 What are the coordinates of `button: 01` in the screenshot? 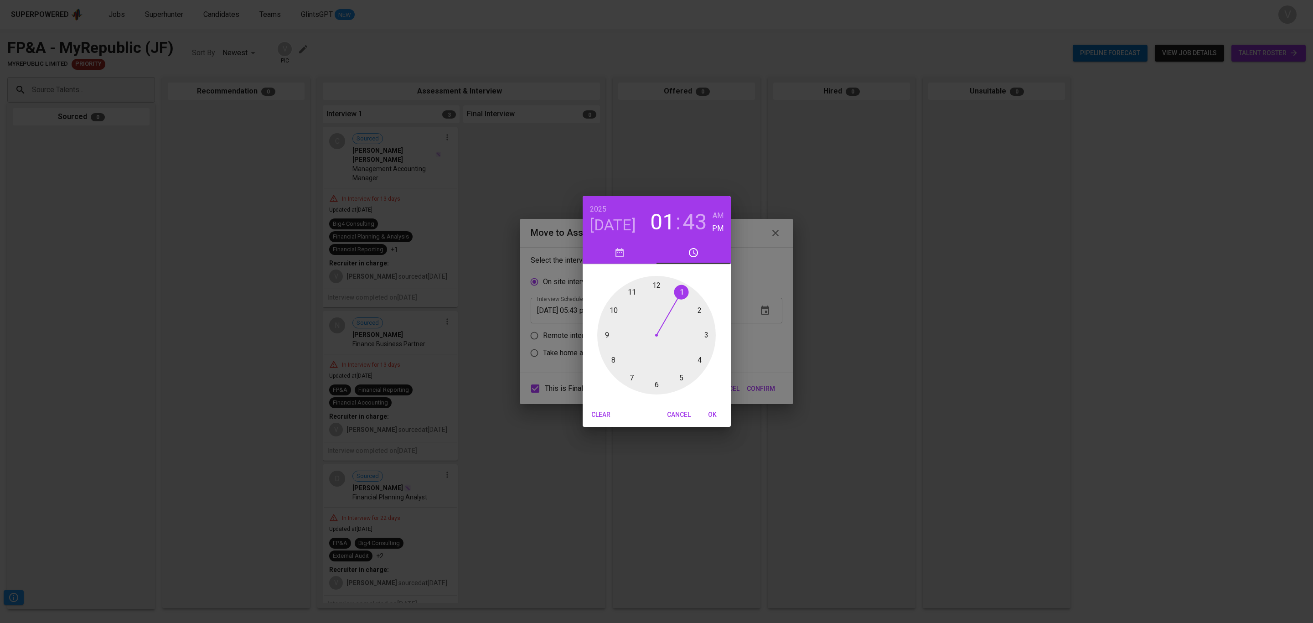 It's located at (663, 222).